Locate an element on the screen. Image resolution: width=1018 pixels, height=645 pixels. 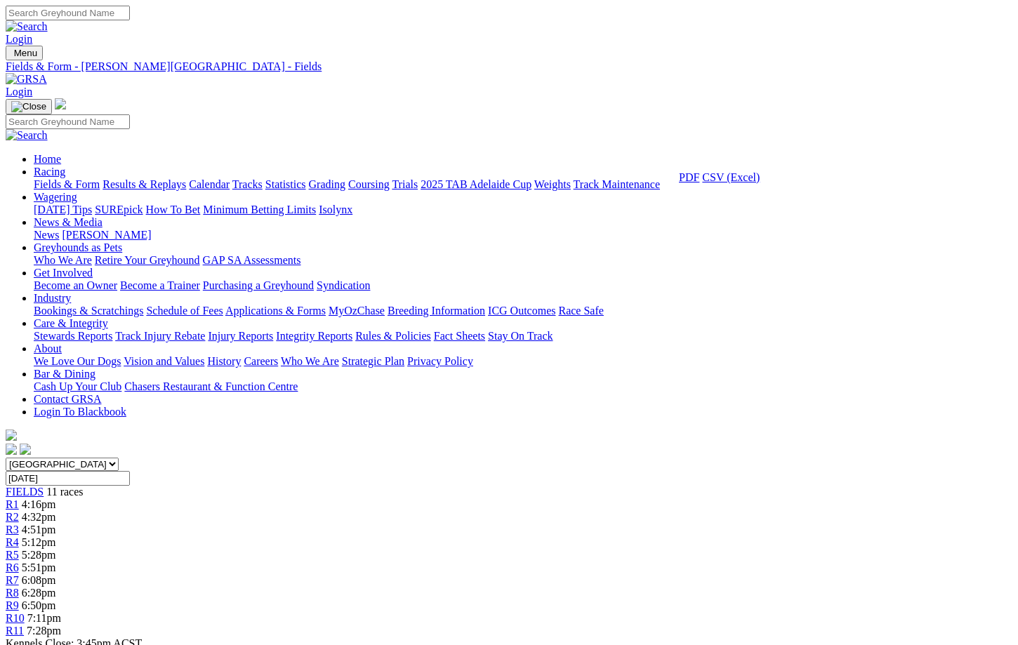
a: ICG Outcomes is located at coordinates (522, 310).